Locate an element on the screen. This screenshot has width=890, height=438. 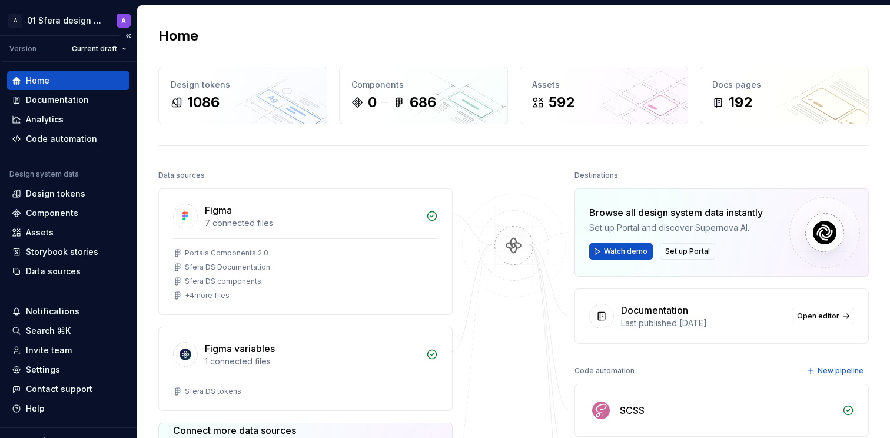
div: Notifications is located at coordinates (52, 311).